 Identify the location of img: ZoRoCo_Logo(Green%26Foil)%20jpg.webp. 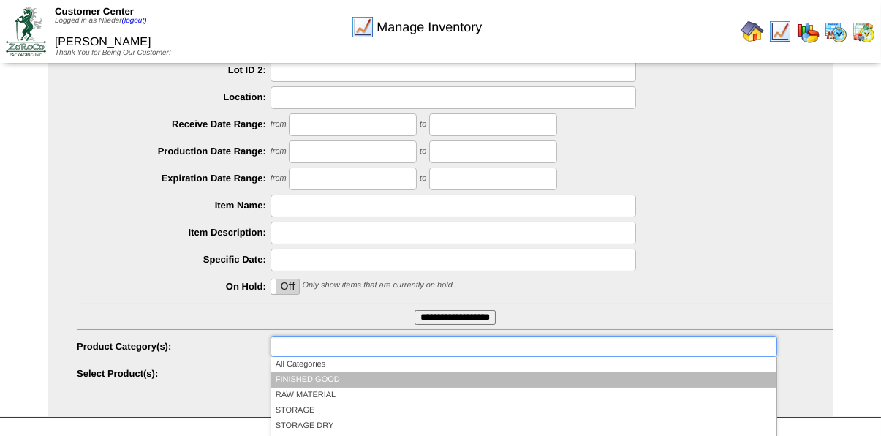
(26, 31).